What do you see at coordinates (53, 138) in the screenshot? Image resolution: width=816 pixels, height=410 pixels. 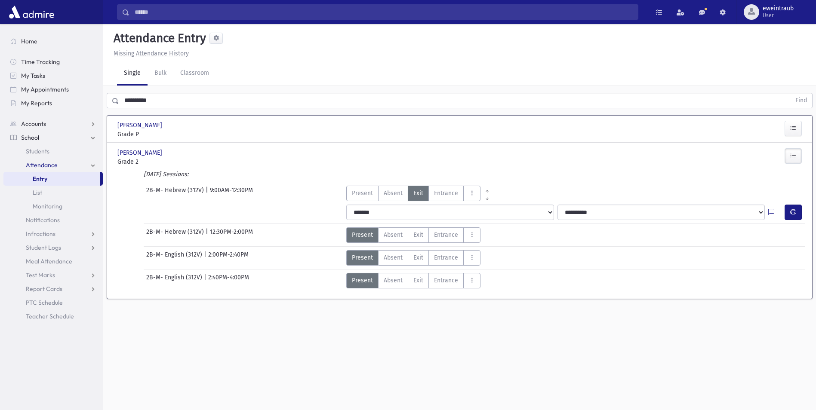 I see `a: School` at bounding box center [53, 138].